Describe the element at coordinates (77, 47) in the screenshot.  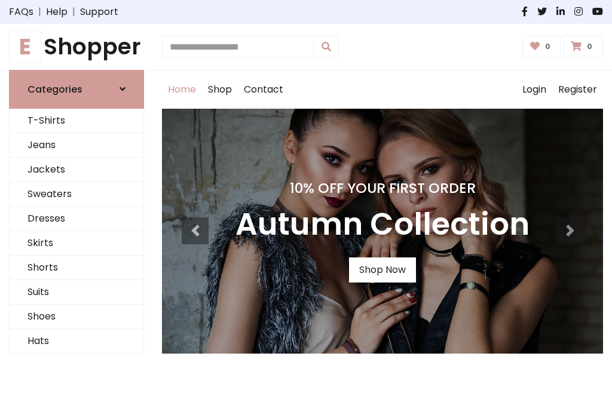
I see `a: EShopper` at that location.